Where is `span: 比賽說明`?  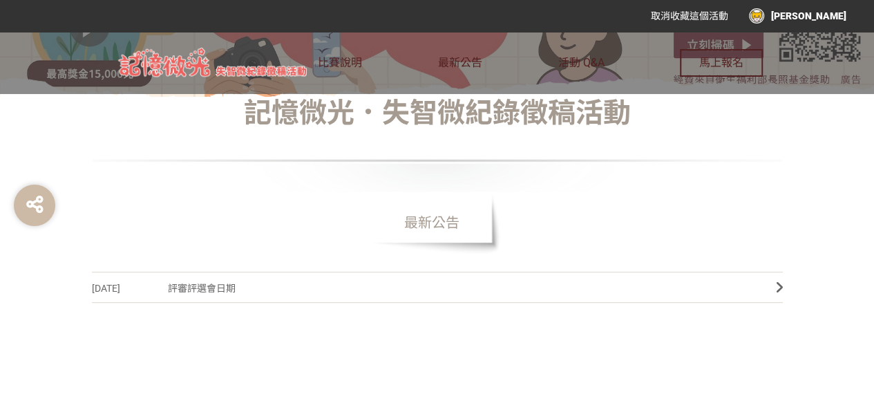 span: 比賽說明 is located at coordinates (340, 62).